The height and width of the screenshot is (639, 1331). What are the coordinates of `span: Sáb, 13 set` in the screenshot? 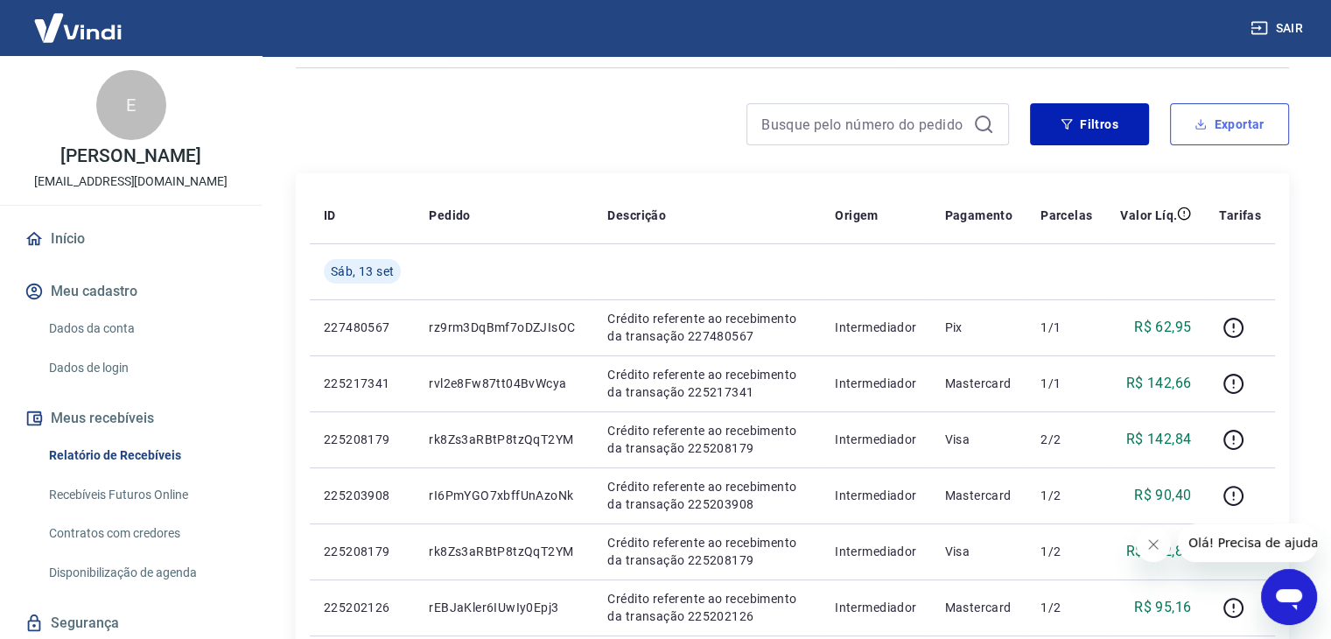 It's located at (362, 271).